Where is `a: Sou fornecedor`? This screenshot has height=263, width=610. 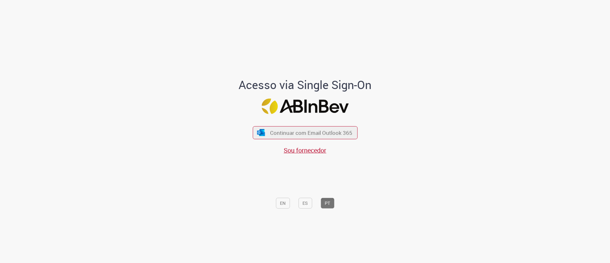 a: Sou fornecedor is located at coordinates (305, 150).